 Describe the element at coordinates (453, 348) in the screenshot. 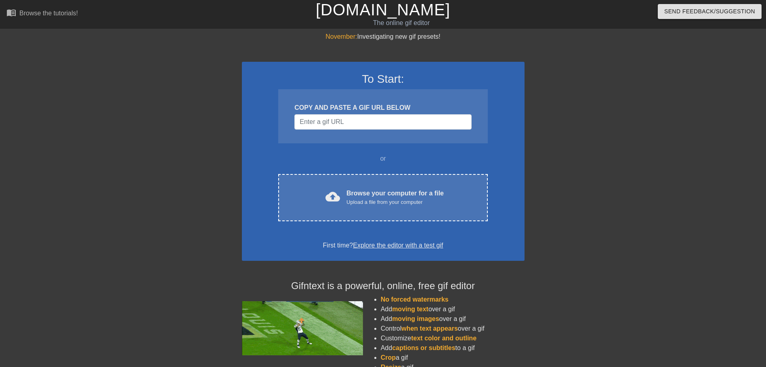

I see `li: Add to a gif` at that location.